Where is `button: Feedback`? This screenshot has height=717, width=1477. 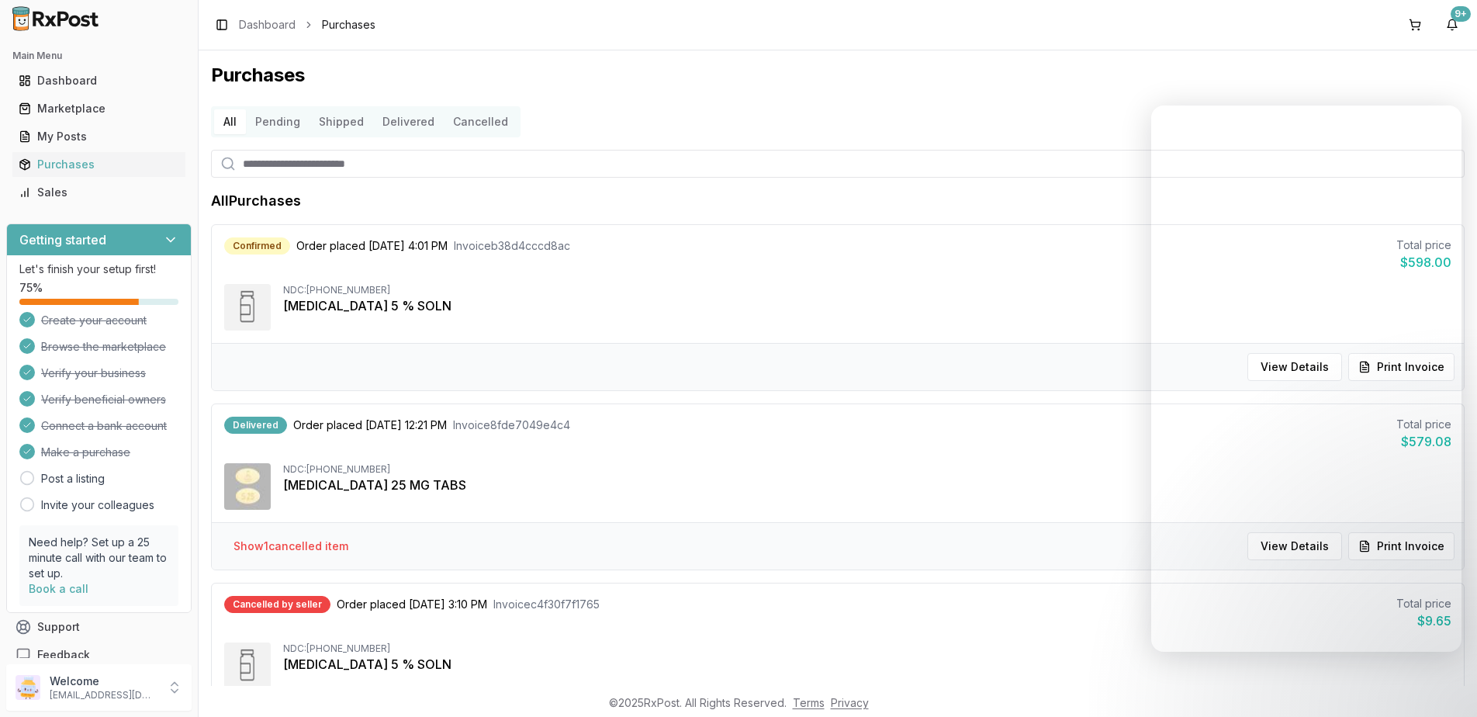
button: Feedback is located at coordinates (98, 655).